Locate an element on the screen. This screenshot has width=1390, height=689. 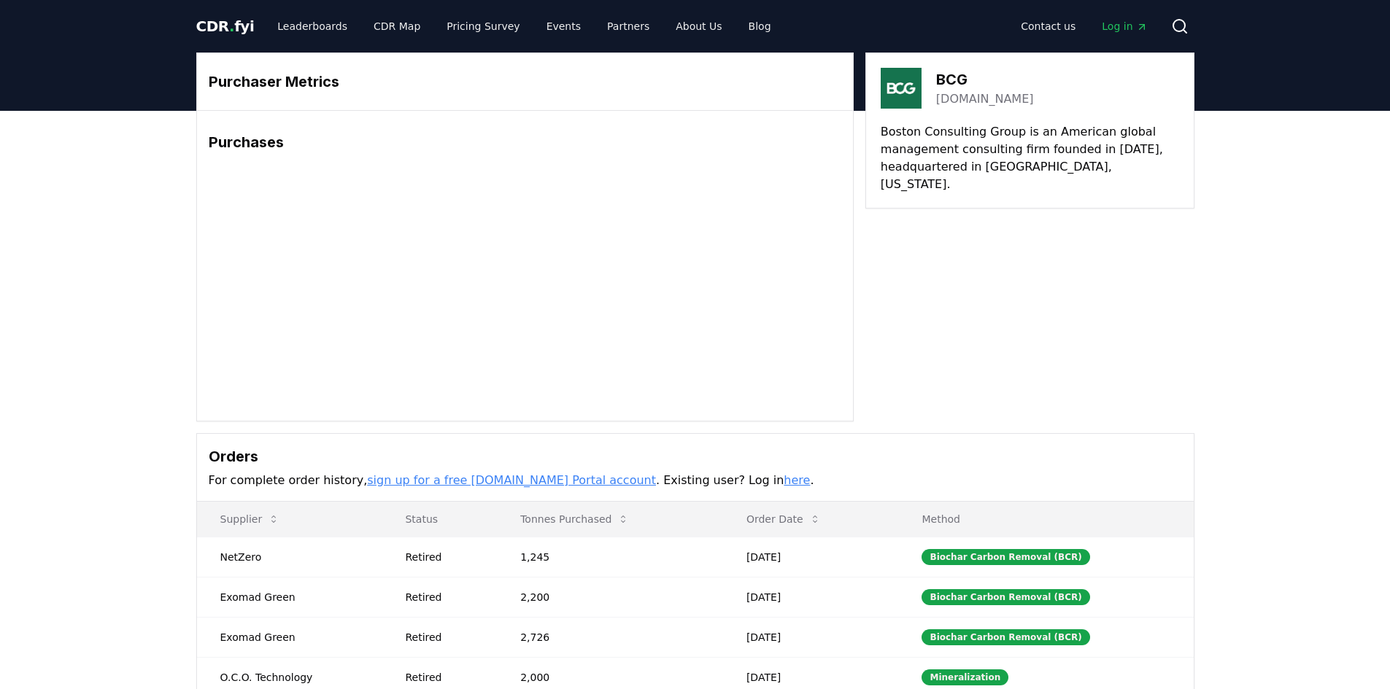
a: Contact us is located at coordinates (1048, 26).